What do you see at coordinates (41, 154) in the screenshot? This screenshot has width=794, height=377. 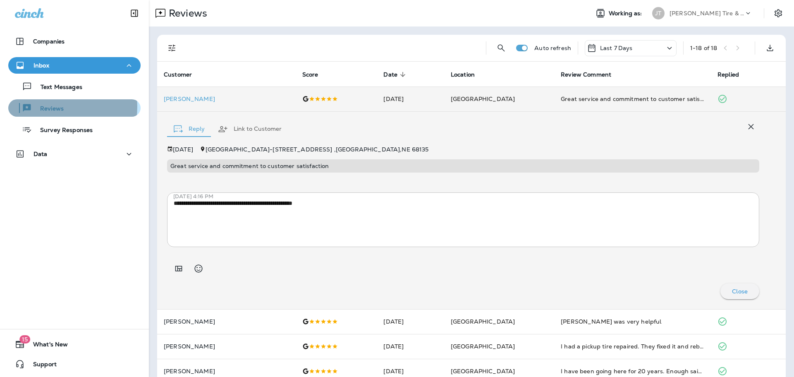 I see `p: Data` at bounding box center [41, 154].